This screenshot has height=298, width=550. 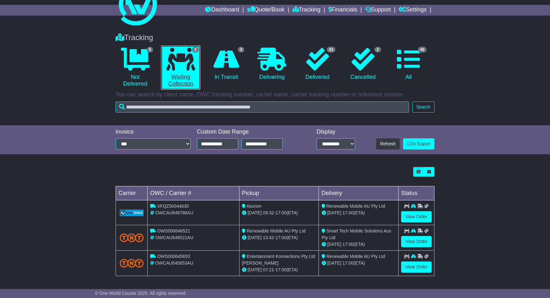 I want to click on span: © One World Courier 2025. All rights reserved., so click(x=141, y=293).